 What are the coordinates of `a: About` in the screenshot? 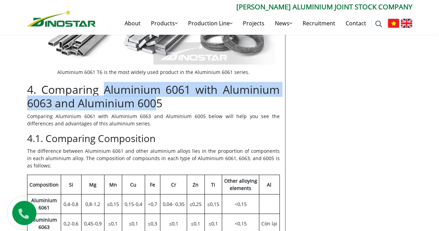 It's located at (133, 23).